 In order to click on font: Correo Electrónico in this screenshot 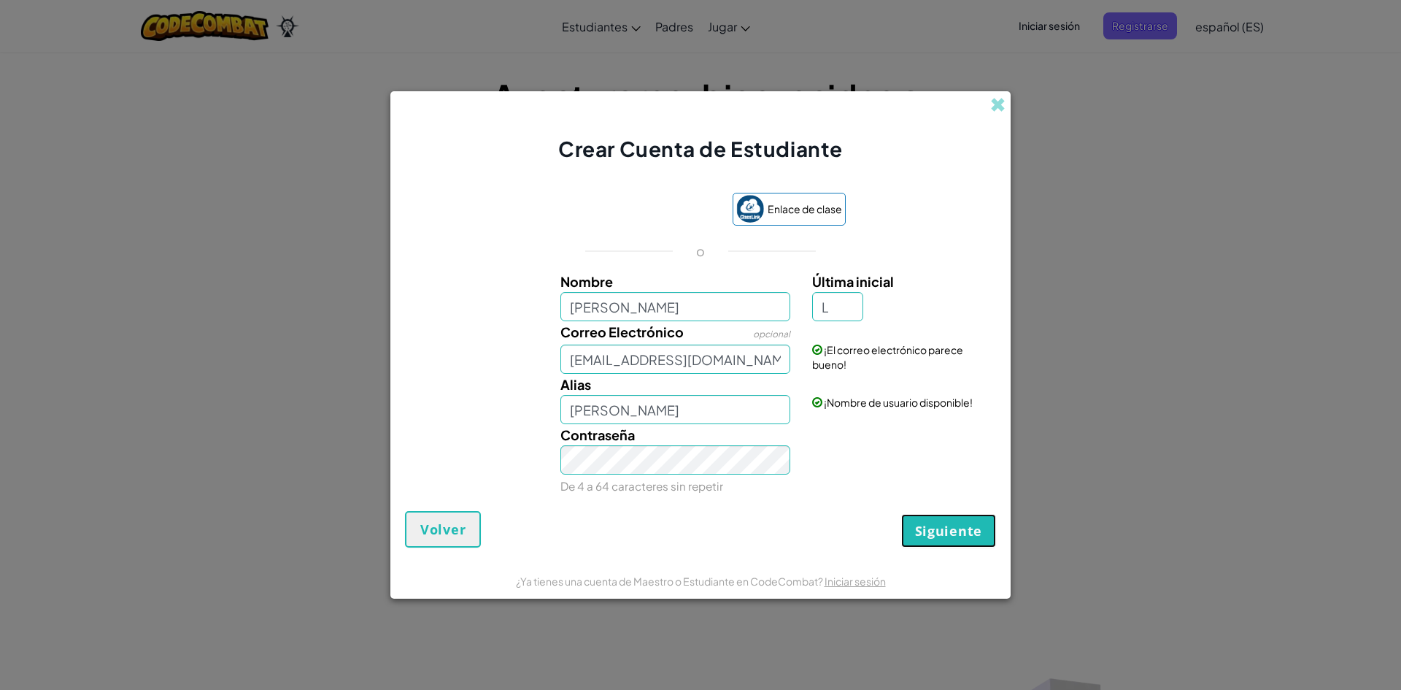, I will do `click(622, 331)`.